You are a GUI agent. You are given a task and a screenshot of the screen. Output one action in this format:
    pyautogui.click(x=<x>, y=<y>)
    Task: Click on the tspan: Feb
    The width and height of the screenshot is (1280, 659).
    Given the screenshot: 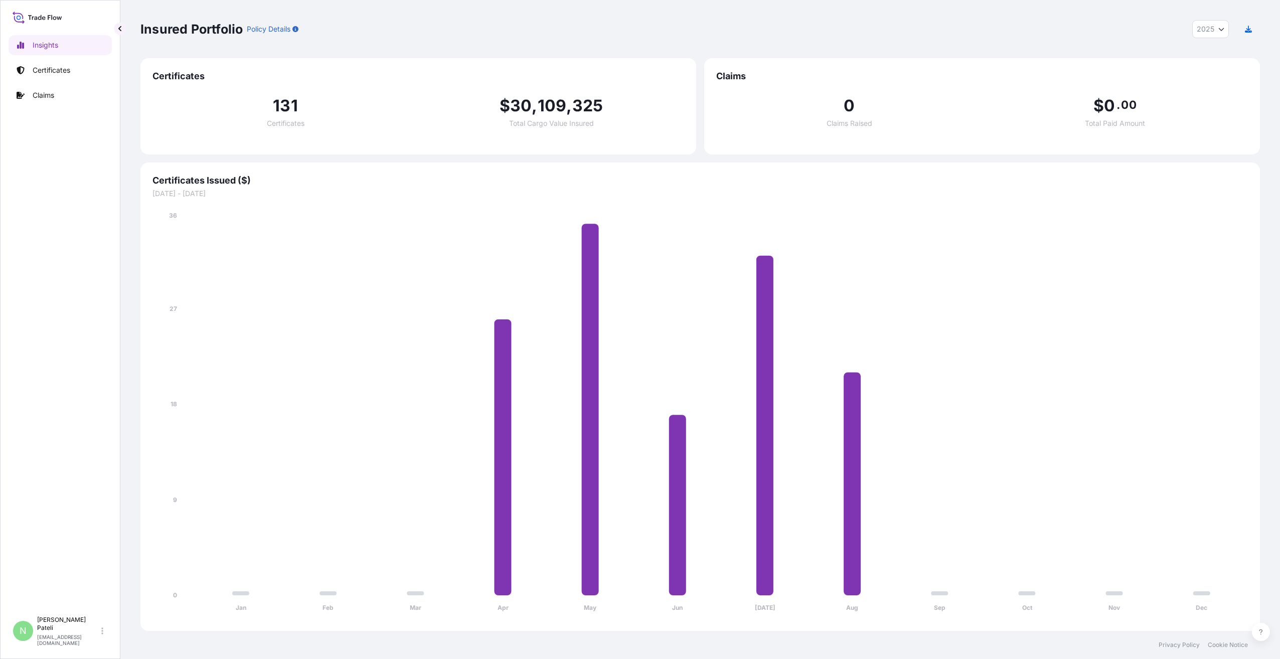 What is the action you would take?
    pyautogui.click(x=328, y=607)
    